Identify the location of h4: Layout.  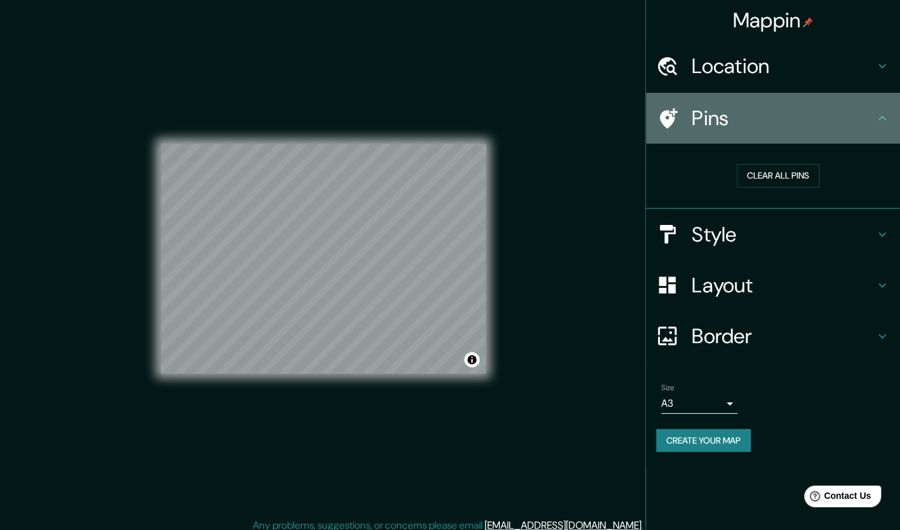
(783, 285).